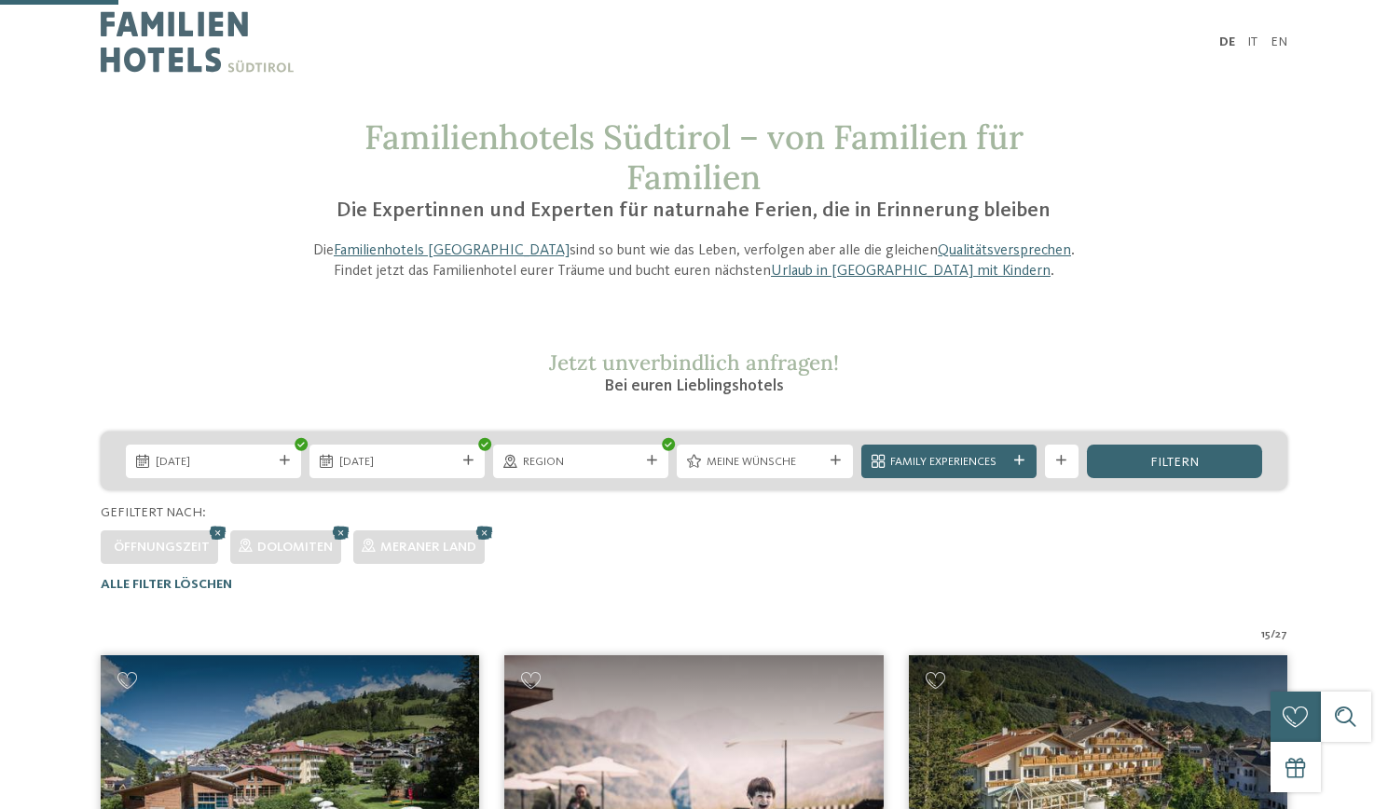  I want to click on span: Bei euren Lieblingshotels, so click(694, 386).